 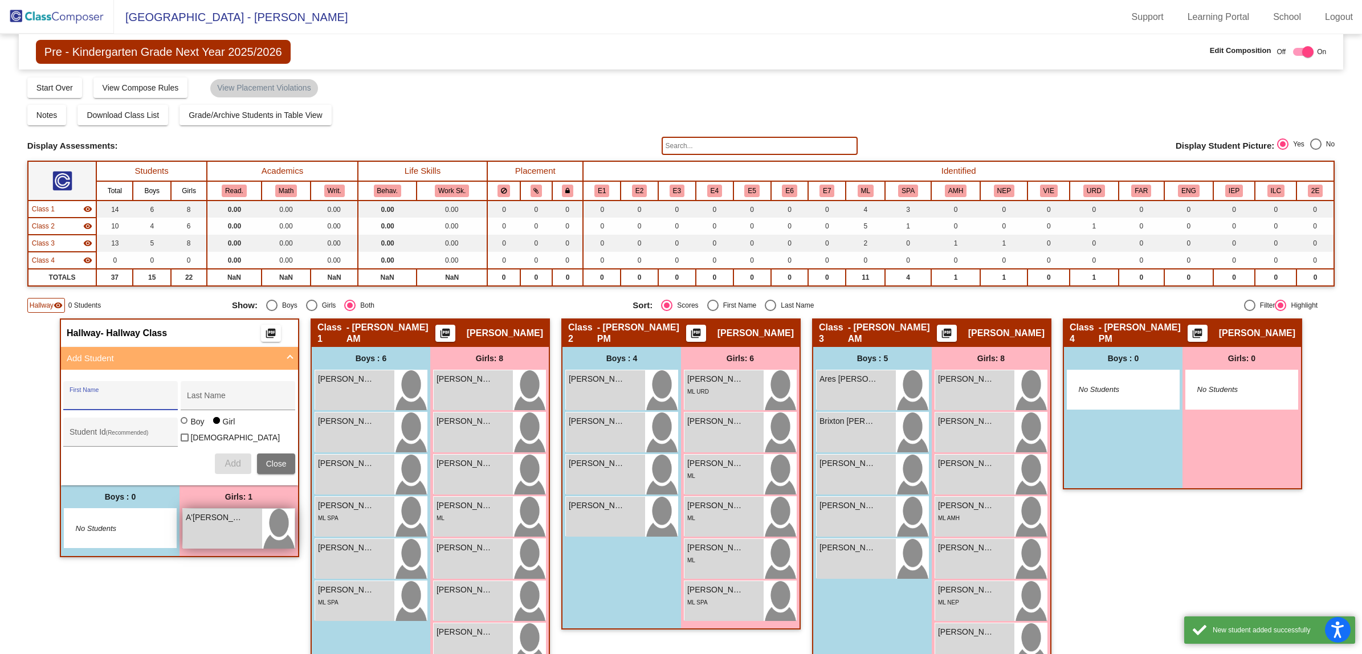 I want to click on a: Logout, so click(x=1339, y=17).